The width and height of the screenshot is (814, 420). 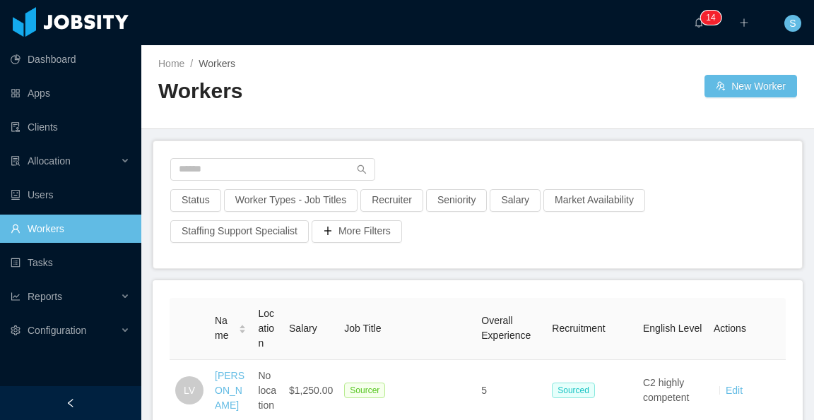 What do you see at coordinates (242, 328) in the screenshot?
I see `div: Sort` at bounding box center [242, 328].